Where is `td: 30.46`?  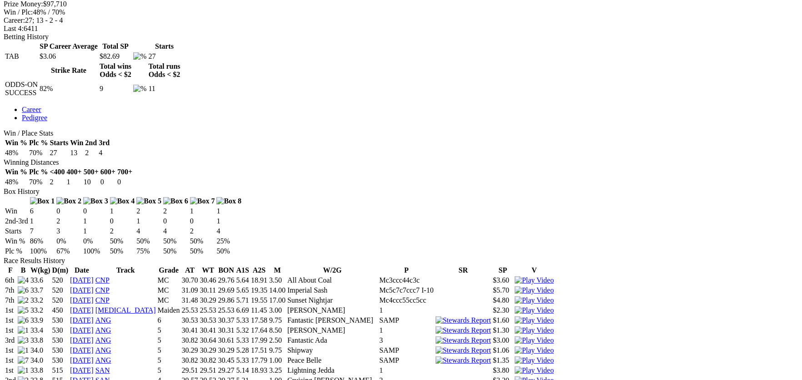
td: 30.46 is located at coordinates (208, 280).